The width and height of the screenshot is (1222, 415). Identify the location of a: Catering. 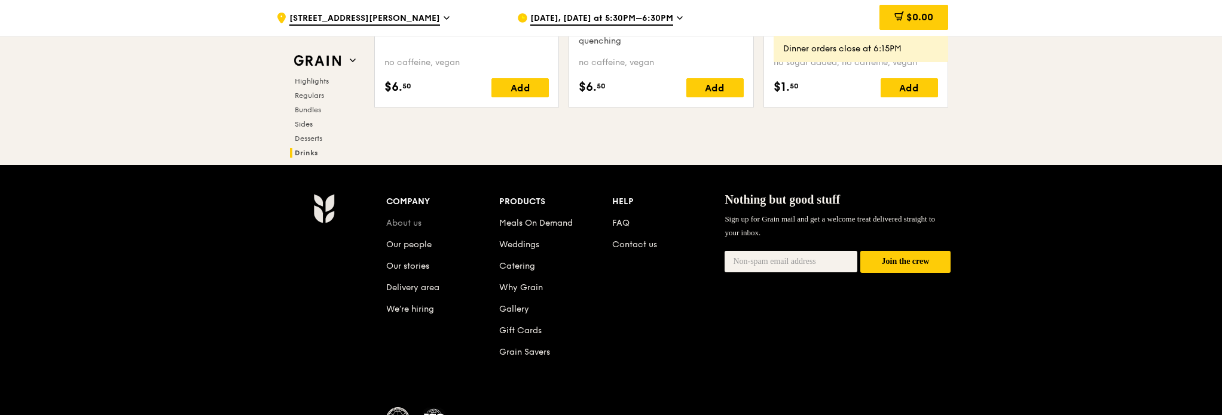
(517, 266).